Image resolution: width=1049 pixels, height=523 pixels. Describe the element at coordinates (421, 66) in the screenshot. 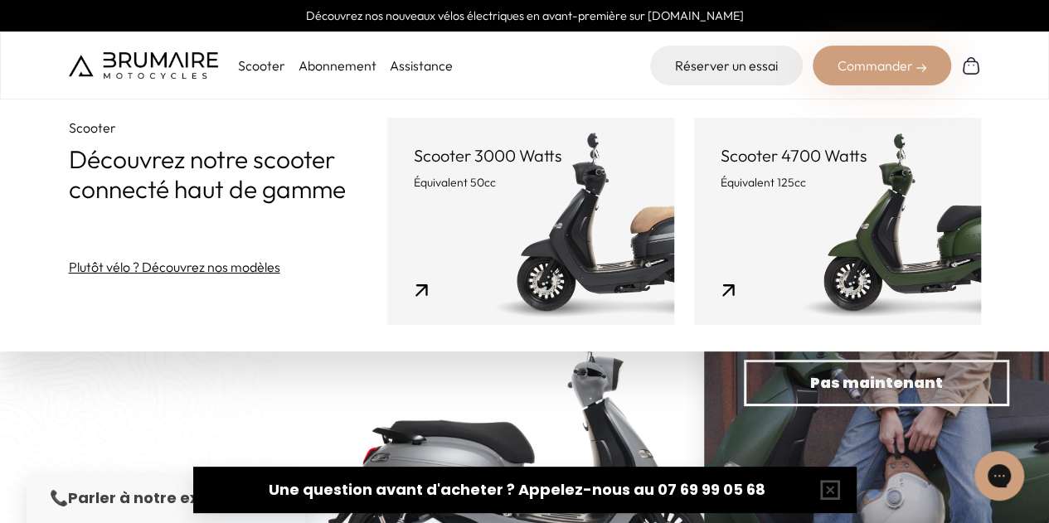

I see `a: Assistance` at that location.